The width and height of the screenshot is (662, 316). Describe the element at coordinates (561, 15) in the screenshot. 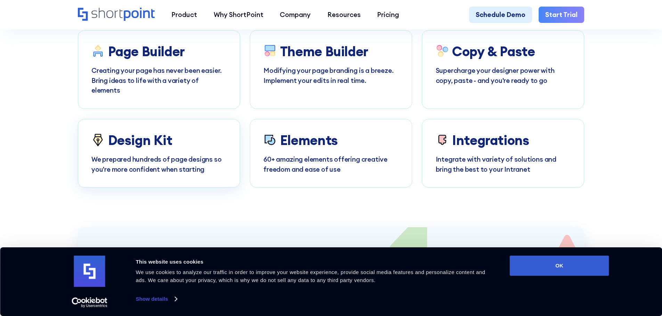

I see `a: Start Trial` at that location.